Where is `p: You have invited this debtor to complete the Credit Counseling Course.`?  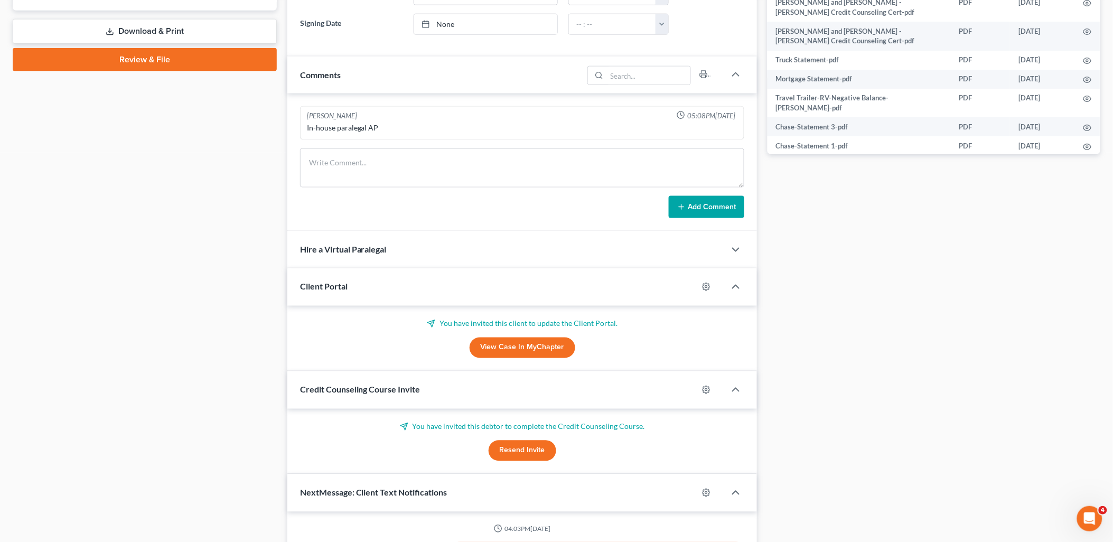
p: You have invited this debtor to complete the Credit Counseling Course. is located at coordinates (522, 427).